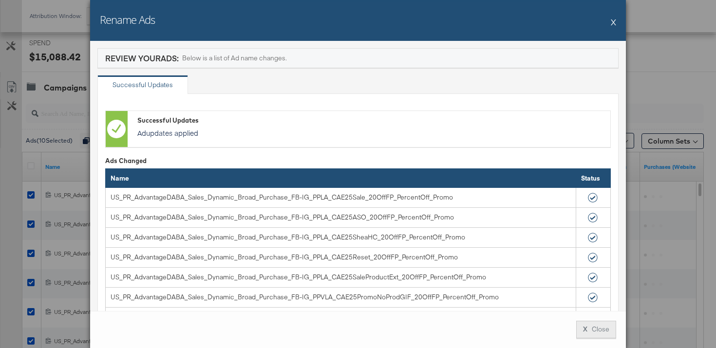  Describe the element at coordinates (341, 197) in the screenshot. I see `div: US_PR_AdvantageDABA_Sales_Dynamic_Broad_Purchase_FB-IG_PPLA_CAE25Sale_20OffFP_PercentOff_Promo` at that location.